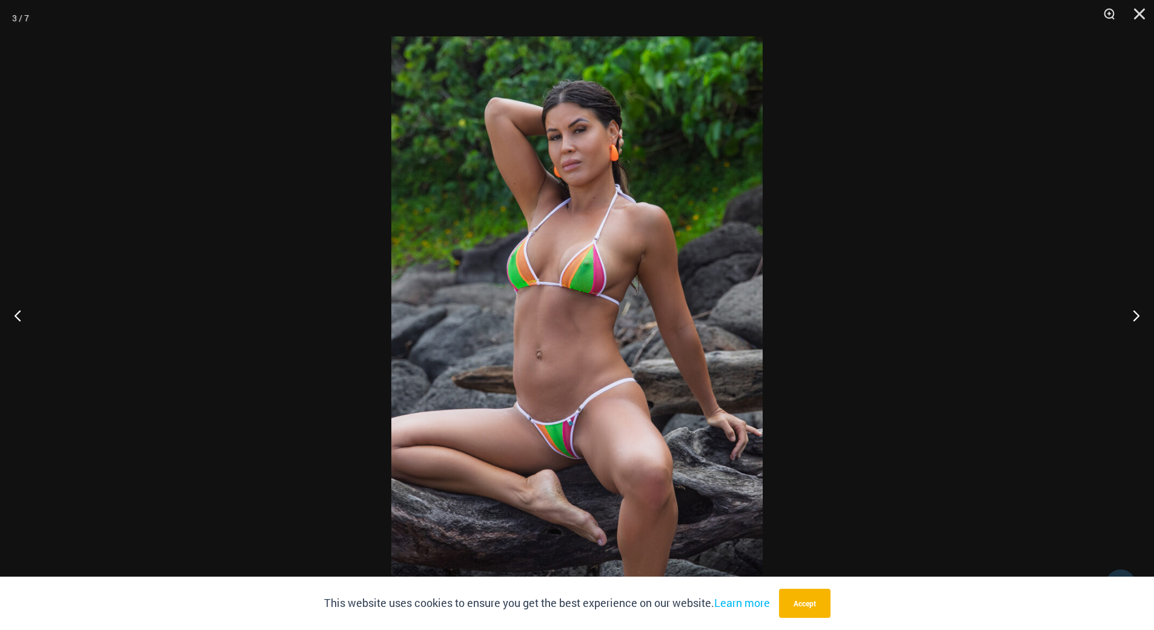 This screenshot has width=1154, height=630. I want to click on button: Next, so click(1131, 315).